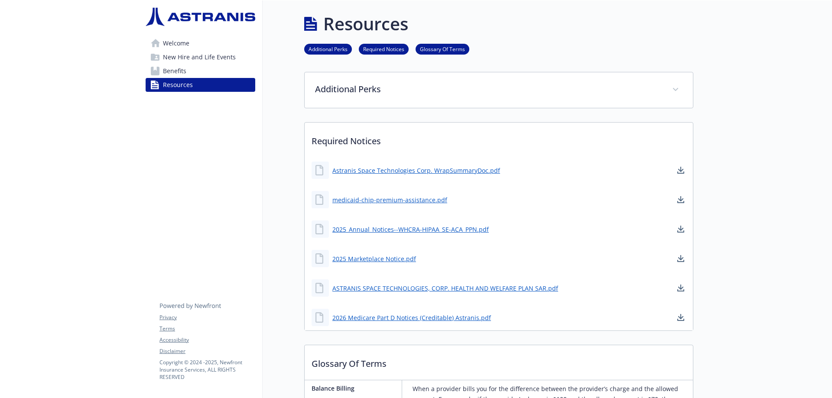 Image resolution: width=832 pixels, height=398 pixels. Describe the element at coordinates (366, 24) in the screenshot. I see `h1: Resources` at that location.